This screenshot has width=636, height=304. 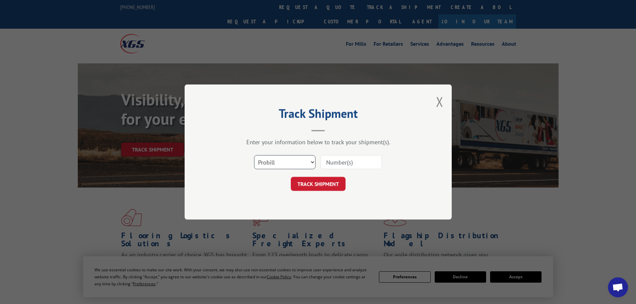 What do you see at coordinates (318, 115) in the screenshot?
I see `h2: Track Shipment` at bounding box center [318, 115].